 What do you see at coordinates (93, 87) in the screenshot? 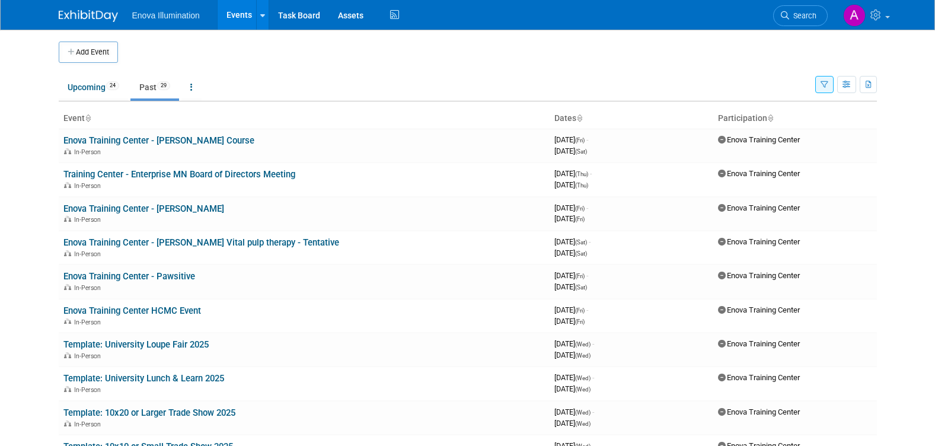
I see `a: Upcoming24` at bounding box center [93, 87].